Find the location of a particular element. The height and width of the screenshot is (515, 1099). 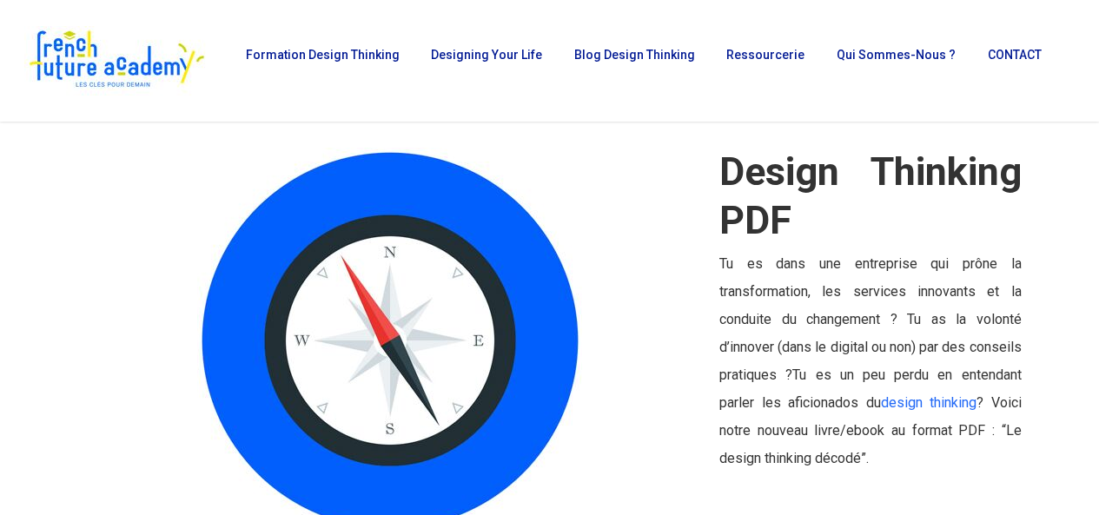

span: Tu es dans une entreprise qui prône la transformation, les services innovants et la conduite du c... is located at coordinates (871, 319).